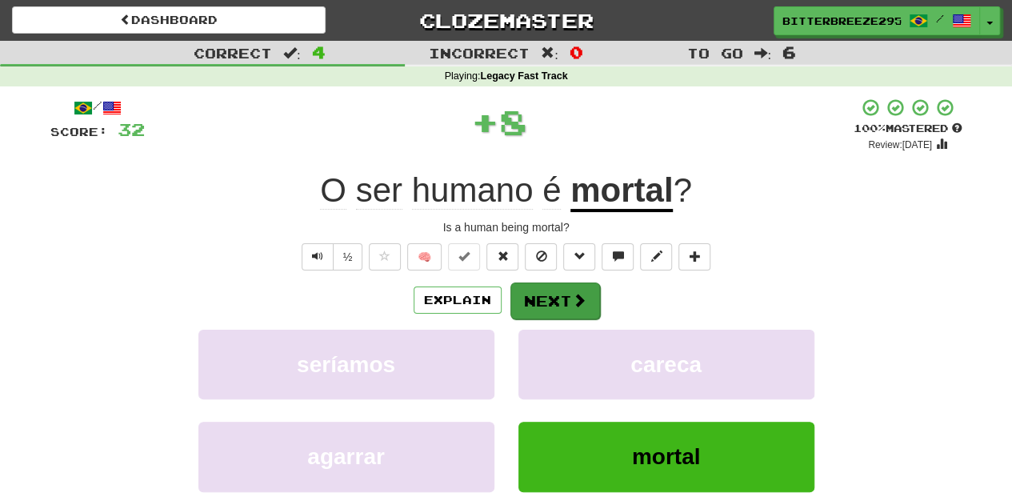 The height and width of the screenshot is (497, 1012). Describe the element at coordinates (694, 257) in the screenshot. I see `button: Add to collection (alt+a)` at that location.